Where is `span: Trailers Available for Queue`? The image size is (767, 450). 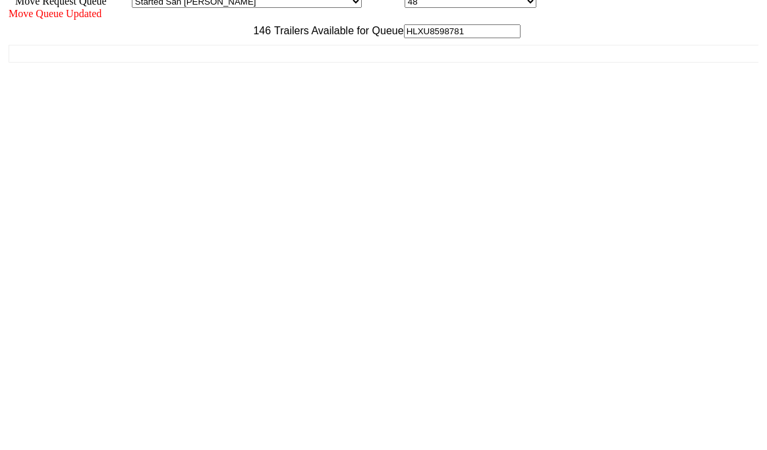
span: Trailers Available for Queue is located at coordinates (338, 30).